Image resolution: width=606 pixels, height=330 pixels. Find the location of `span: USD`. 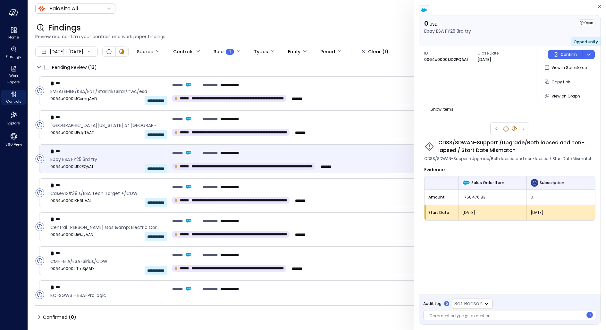

span: USD is located at coordinates (433, 24).